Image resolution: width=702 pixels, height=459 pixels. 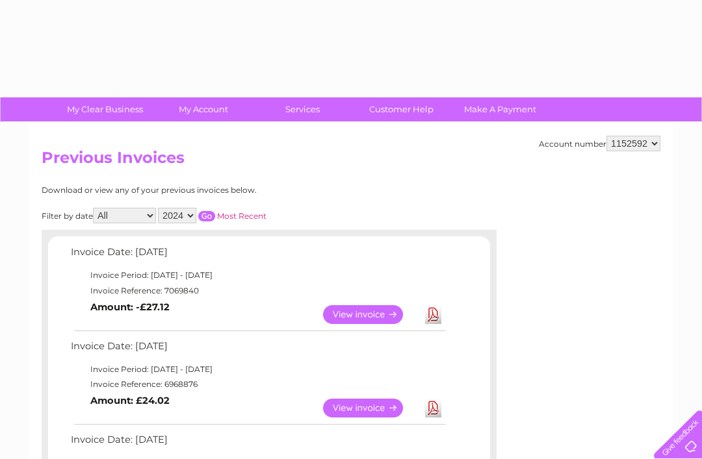 What do you see at coordinates (599, 144) in the screenshot?
I see `div: Account number` at bounding box center [599, 144].